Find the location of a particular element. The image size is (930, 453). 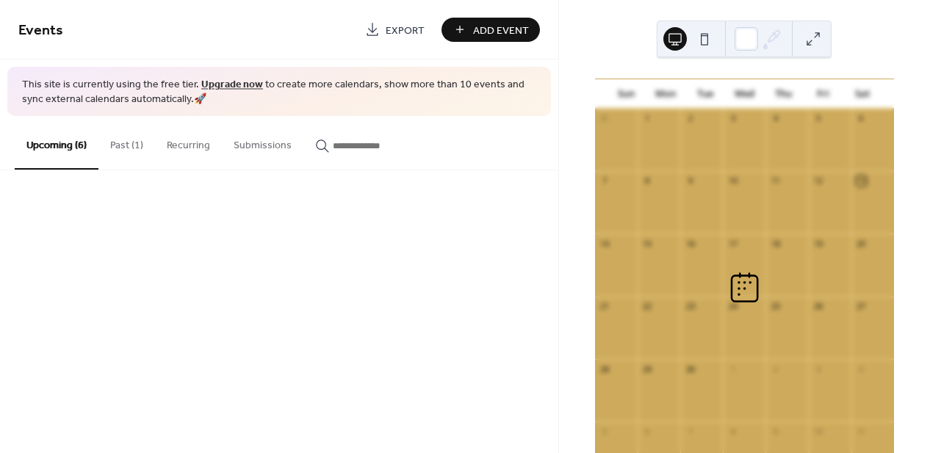

a: Add Event is located at coordinates (491, 29).